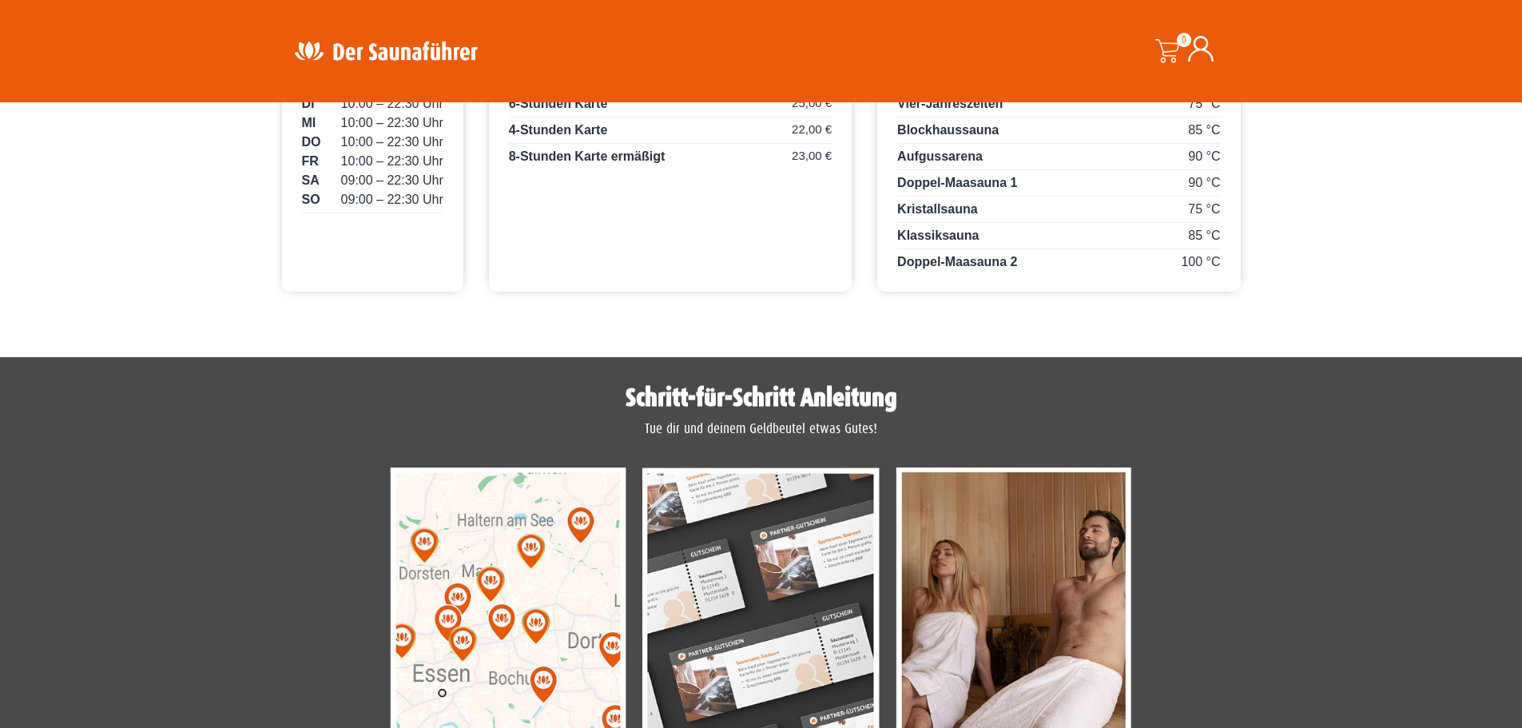  Describe the element at coordinates (670, 157) in the screenshot. I see `p: 8-Stunden Karte ermäßigt` at that location.